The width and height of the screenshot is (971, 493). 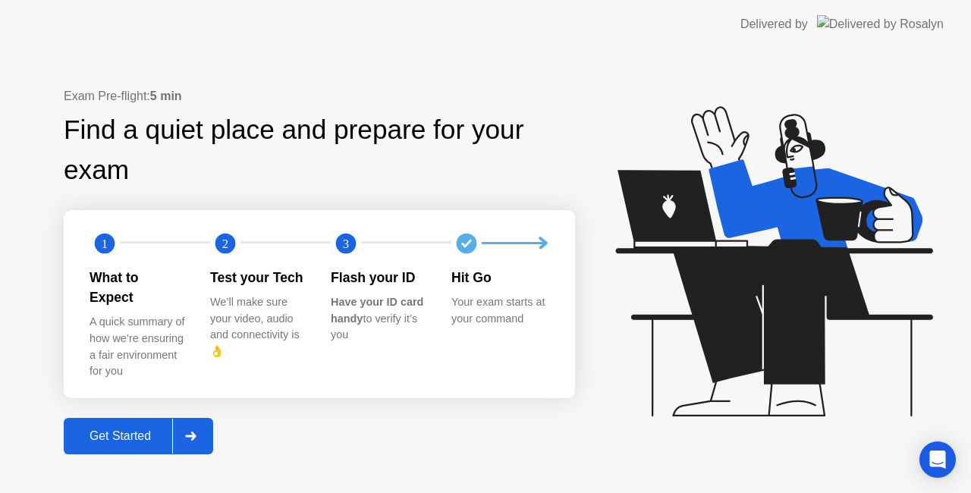 I want to click on div: Your exam starts at your command, so click(x=499, y=310).